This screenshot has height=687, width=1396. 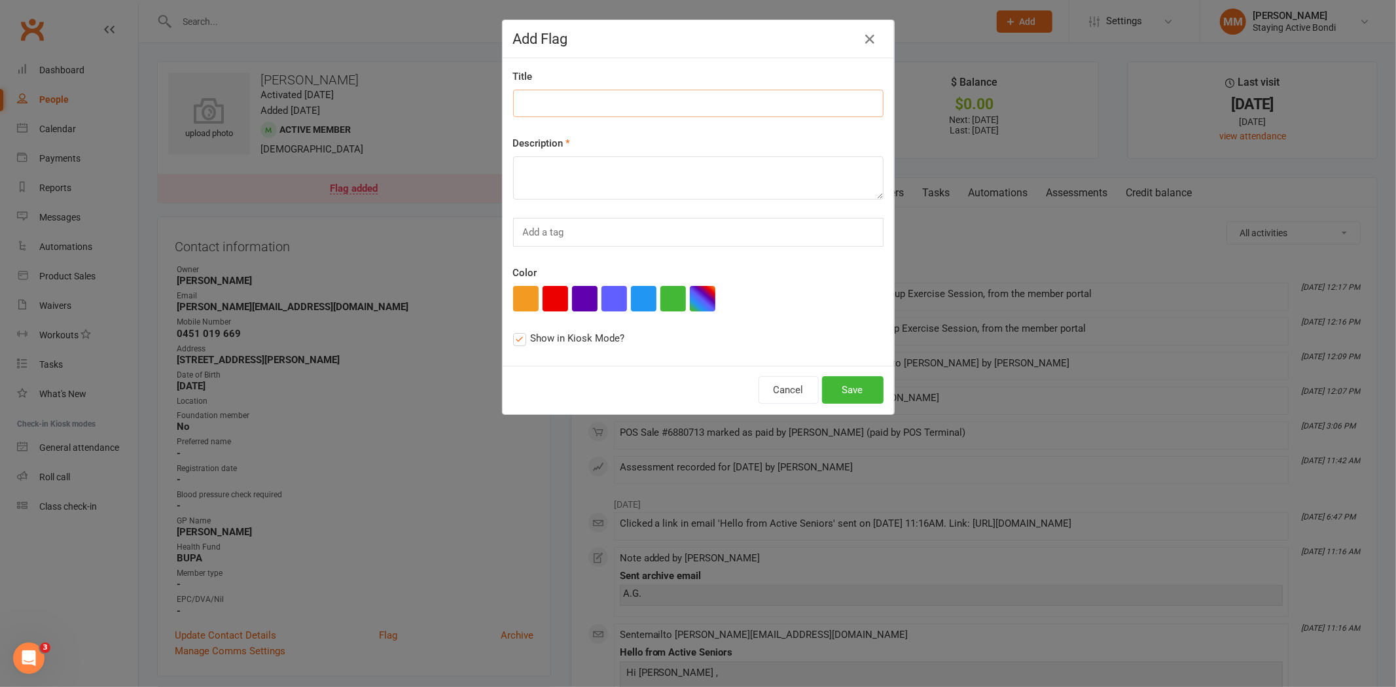 I want to click on input: Add a tag, so click(x=545, y=232).